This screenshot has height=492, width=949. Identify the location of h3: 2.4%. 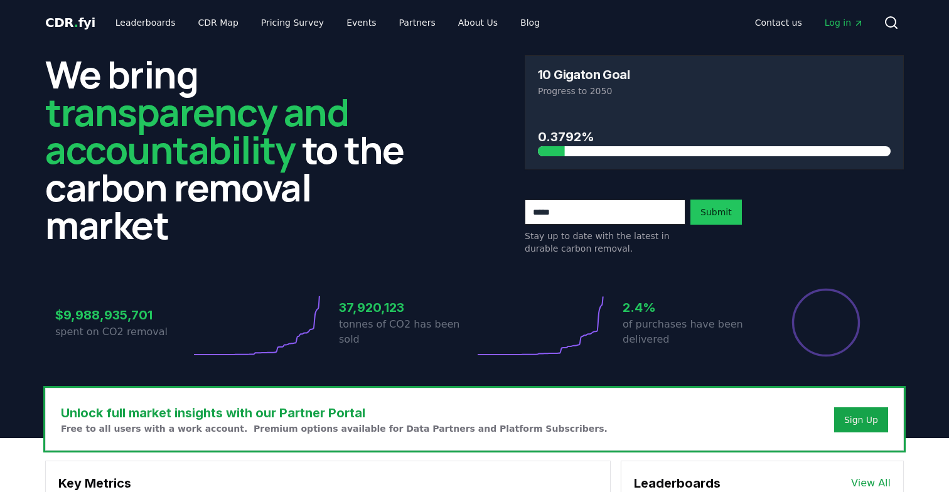
(690, 307).